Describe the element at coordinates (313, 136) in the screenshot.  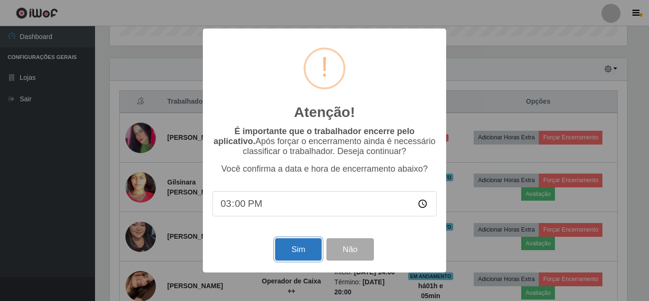
I see `b: É importante que o trabalhador encerre pelo aplicativo.` at that location.